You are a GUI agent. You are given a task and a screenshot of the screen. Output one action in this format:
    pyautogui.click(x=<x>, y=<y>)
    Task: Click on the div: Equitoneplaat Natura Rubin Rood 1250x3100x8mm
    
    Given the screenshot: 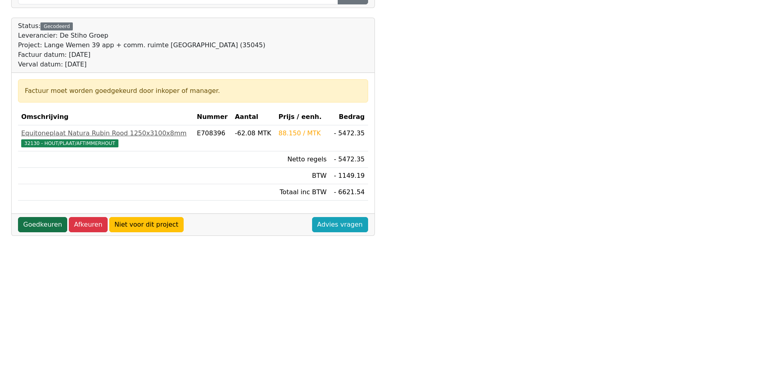 What is the action you would take?
    pyautogui.click(x=106, y=133)
    